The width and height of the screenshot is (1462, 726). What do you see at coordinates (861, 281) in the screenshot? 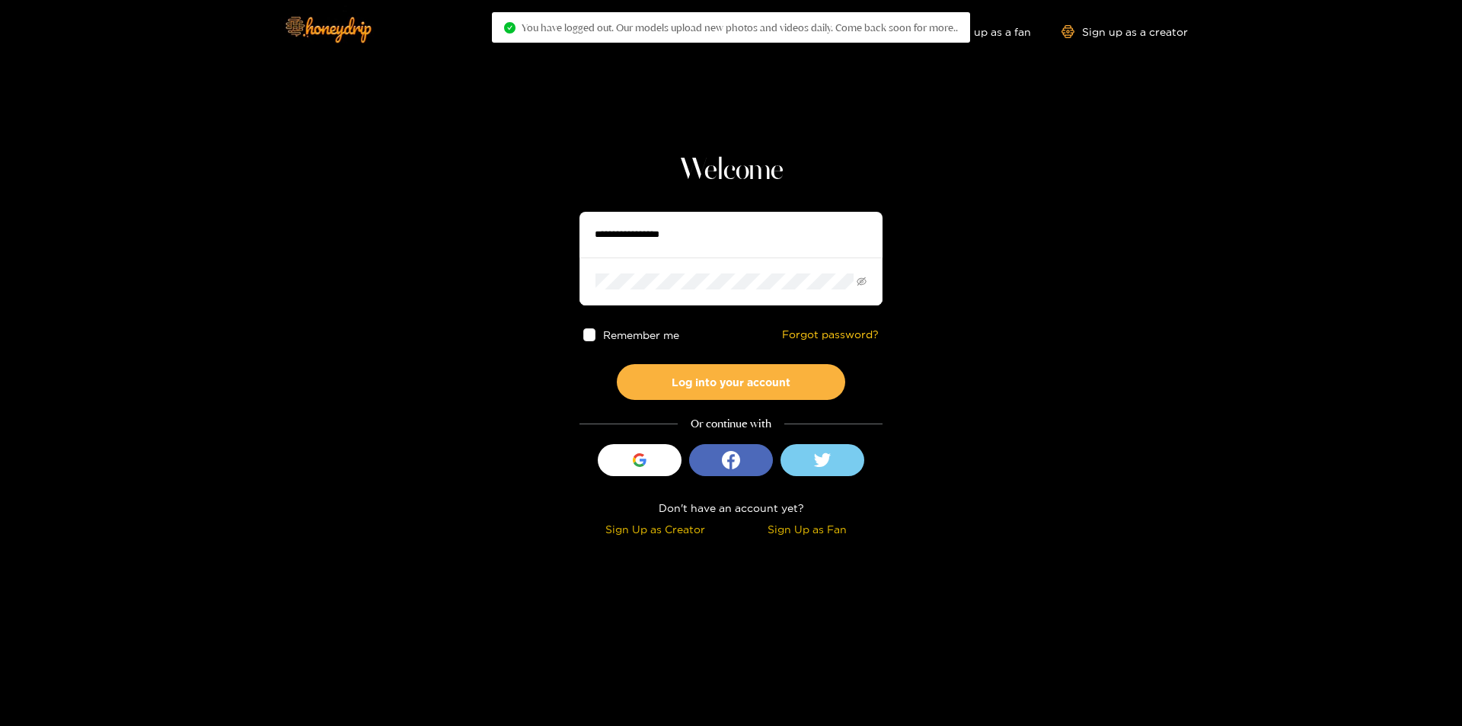
I see `span: eye-invisible` at bounding box center [861, 281].